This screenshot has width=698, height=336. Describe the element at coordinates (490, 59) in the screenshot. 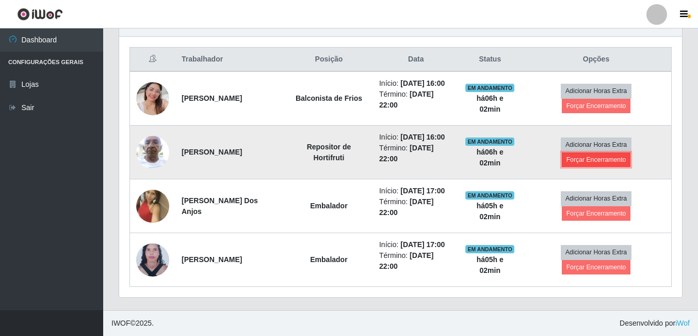

I see `th: Status` at that location.